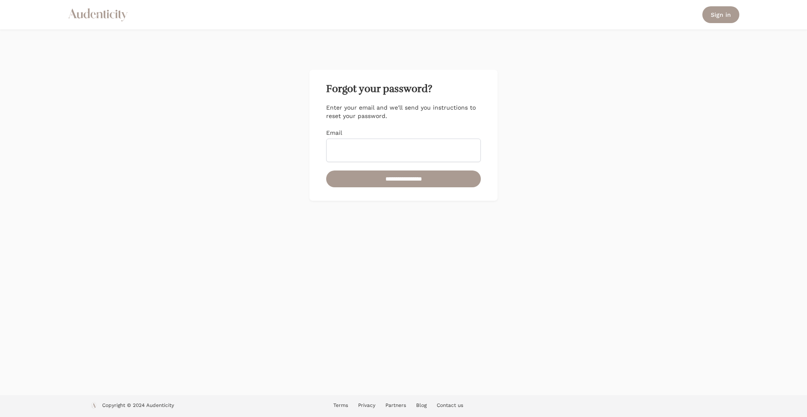 This screenshot has height=417, width=807. What do you see at coordinates (450, 406) in the screenshot?
I see `a: Contact us` at bounding box center [450, 406].